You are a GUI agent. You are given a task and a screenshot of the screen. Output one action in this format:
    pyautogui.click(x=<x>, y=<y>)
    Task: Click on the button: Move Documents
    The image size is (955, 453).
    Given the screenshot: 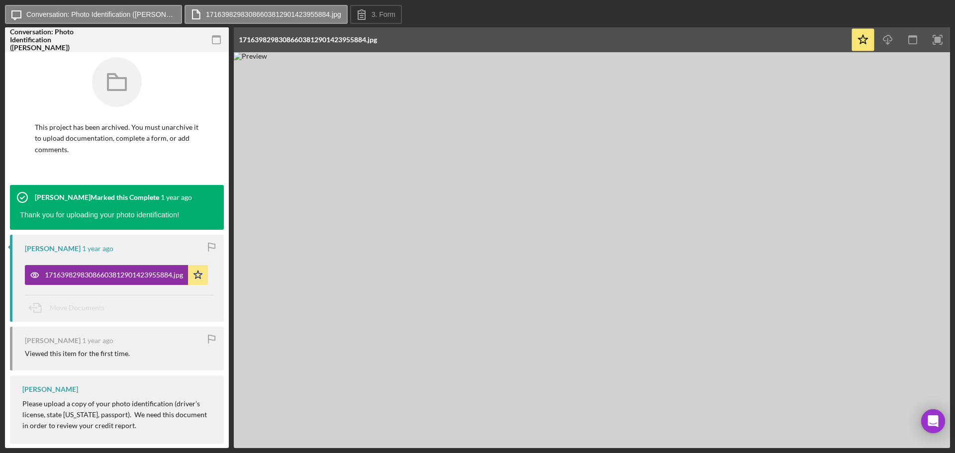 What is the action you would take?
    pyautogui.click(x=70, y=308)
    